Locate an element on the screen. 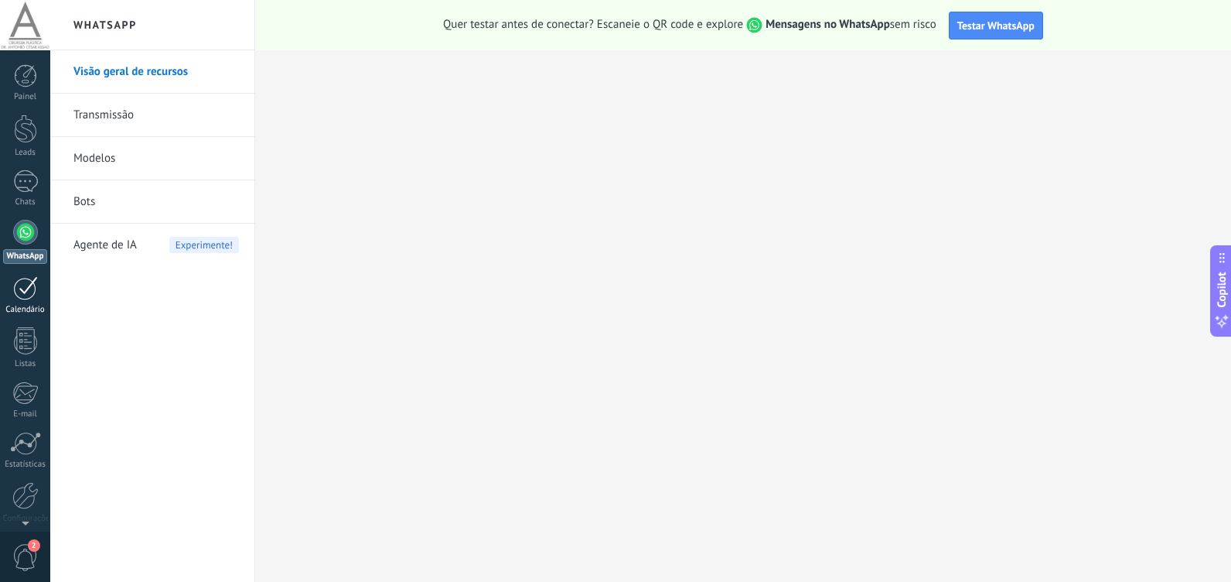  a: Bots is located at coordinates (156, 202).